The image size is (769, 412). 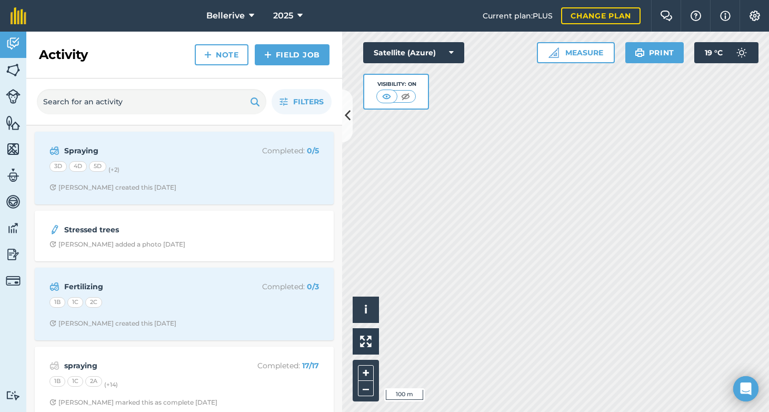 What do you see at coordinates (313, 286) in the screenshot?
I see `strong: 0 / 3` at bounding box center [313, 286].